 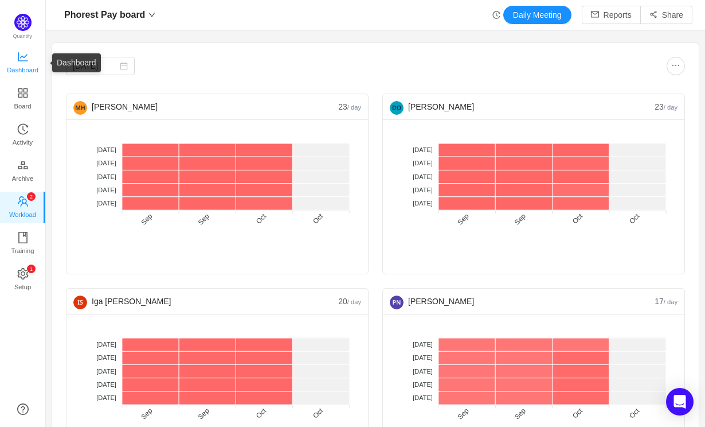 I want to click on i: icon: calendar, so click(x=124, y=66).